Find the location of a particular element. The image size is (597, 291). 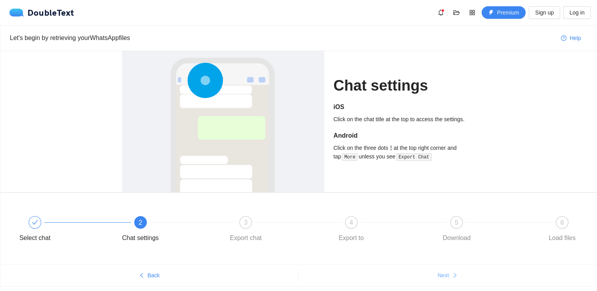

code: Export Chat is located at coordinates (414, 157).